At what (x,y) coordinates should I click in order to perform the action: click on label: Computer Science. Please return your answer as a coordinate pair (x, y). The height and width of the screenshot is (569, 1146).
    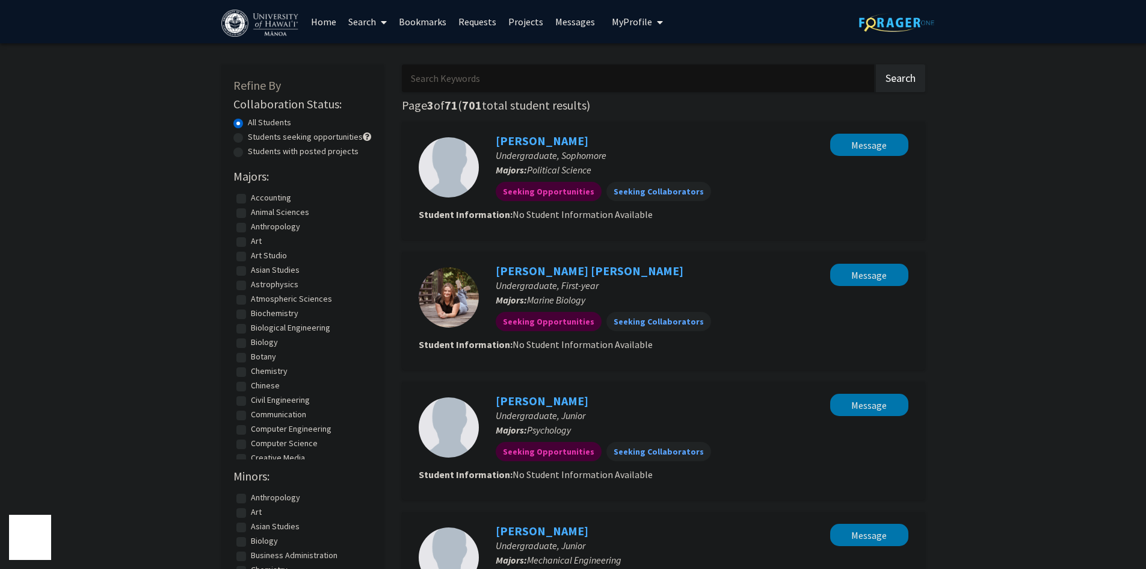
    Looking at the image, I should click on (284, 443).